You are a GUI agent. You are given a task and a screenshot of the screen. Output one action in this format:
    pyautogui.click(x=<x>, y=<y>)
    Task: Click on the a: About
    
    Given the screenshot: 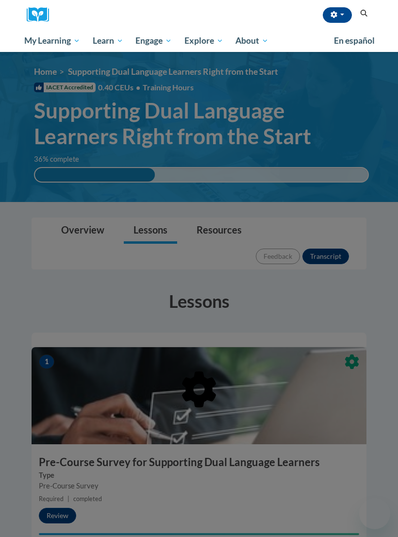 What is the action you would take?
    pyautogui.click(x=253, y=41)
    